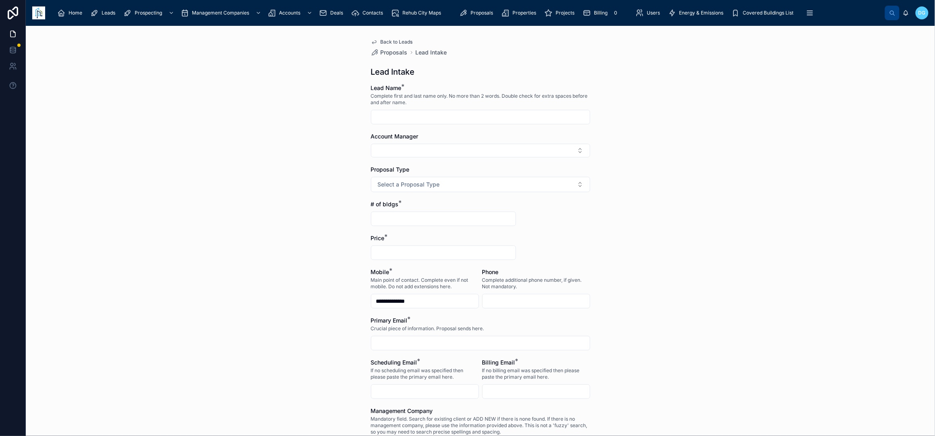 The image size is (935, 436). Describe the element at coordinates (392, 42) in the screenshot. I see `a: Back to Leads` at that location.